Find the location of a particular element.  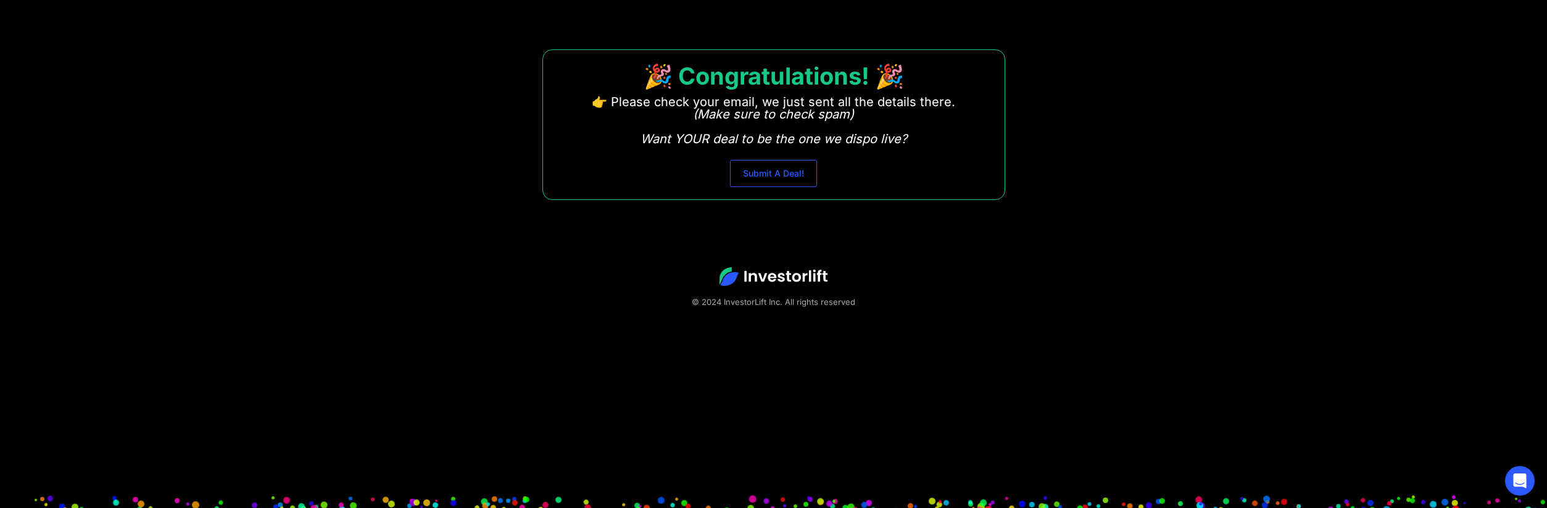

a: Submit A Deal! is located at coordinates (773, 173).